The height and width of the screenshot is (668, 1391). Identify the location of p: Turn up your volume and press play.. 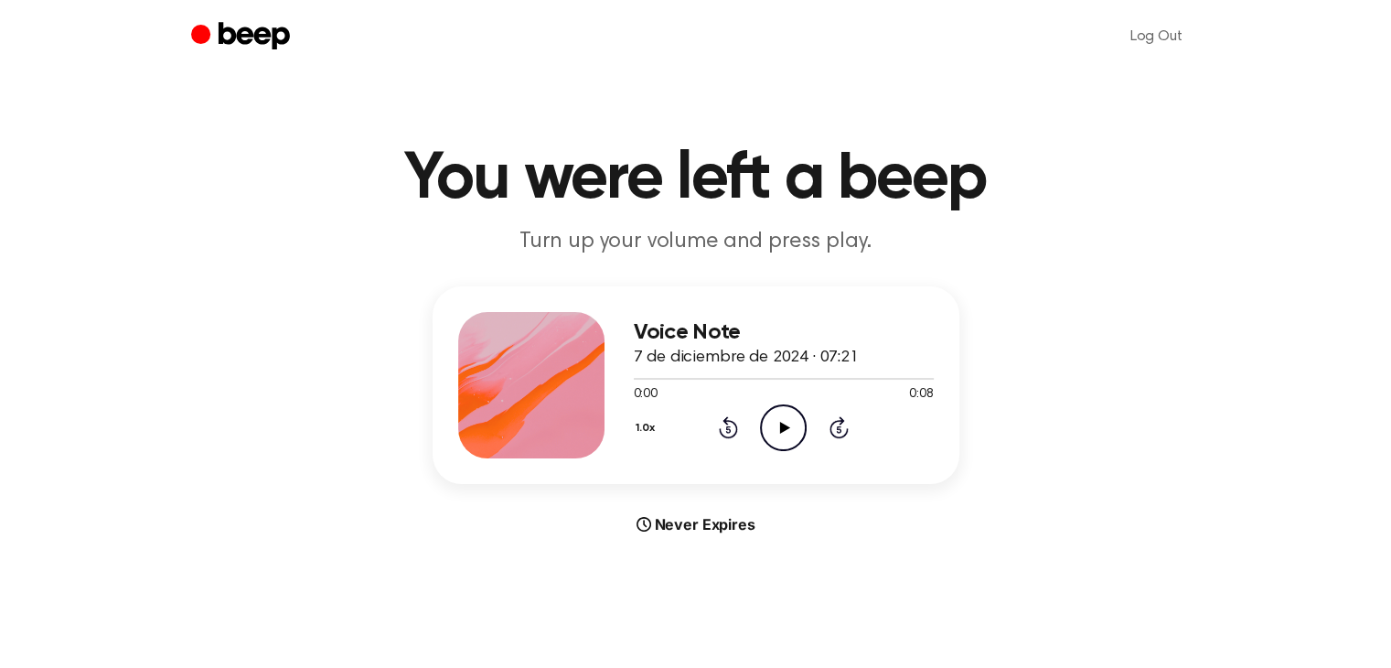
(696, 241).